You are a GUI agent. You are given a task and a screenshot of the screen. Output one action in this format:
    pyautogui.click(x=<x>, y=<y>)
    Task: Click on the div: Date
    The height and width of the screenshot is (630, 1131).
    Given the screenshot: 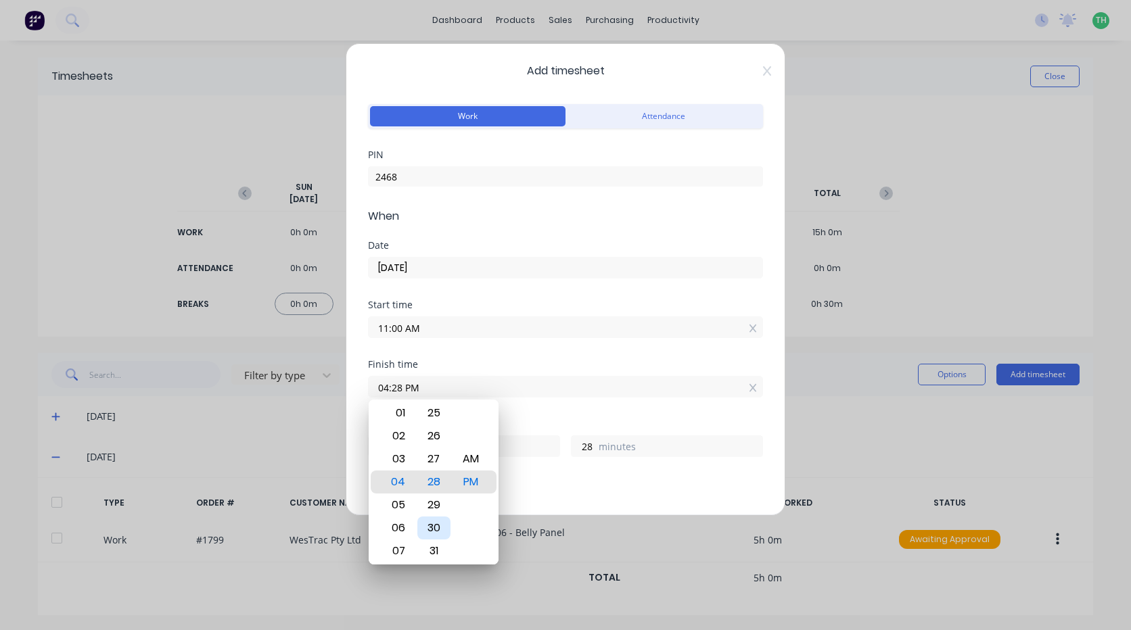 What is the action you would take?
    pyautogui.click(x=565, y=245)
    